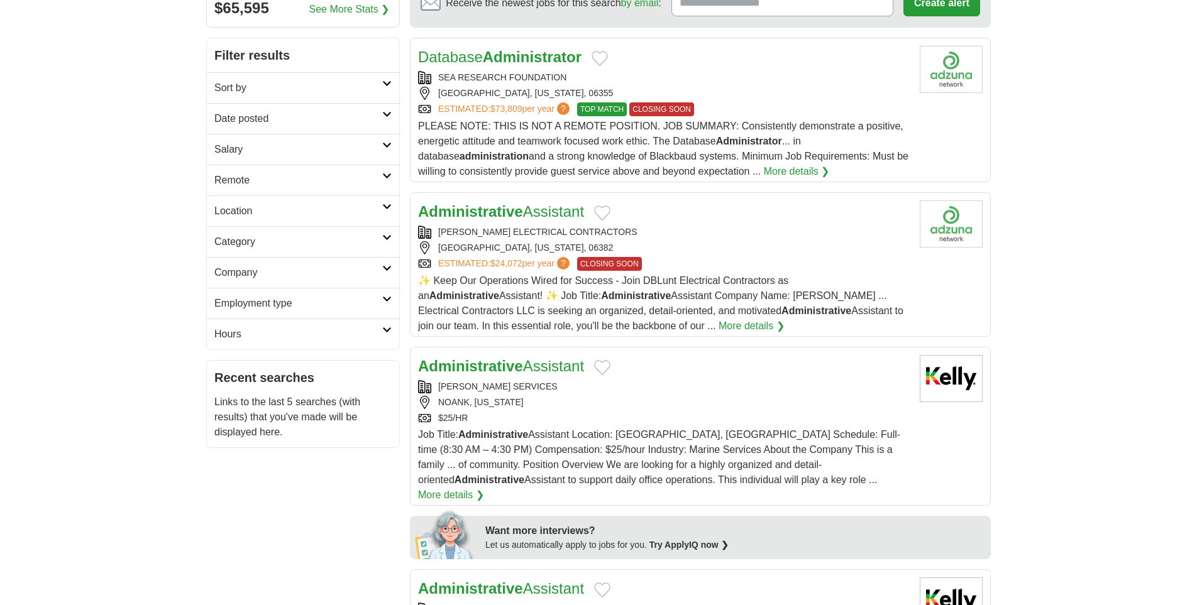 This screenshot has height=605, width=1197. Describe the element at coordinates (298, 180) in the screenshot. I see `h2: Remote` at that location.